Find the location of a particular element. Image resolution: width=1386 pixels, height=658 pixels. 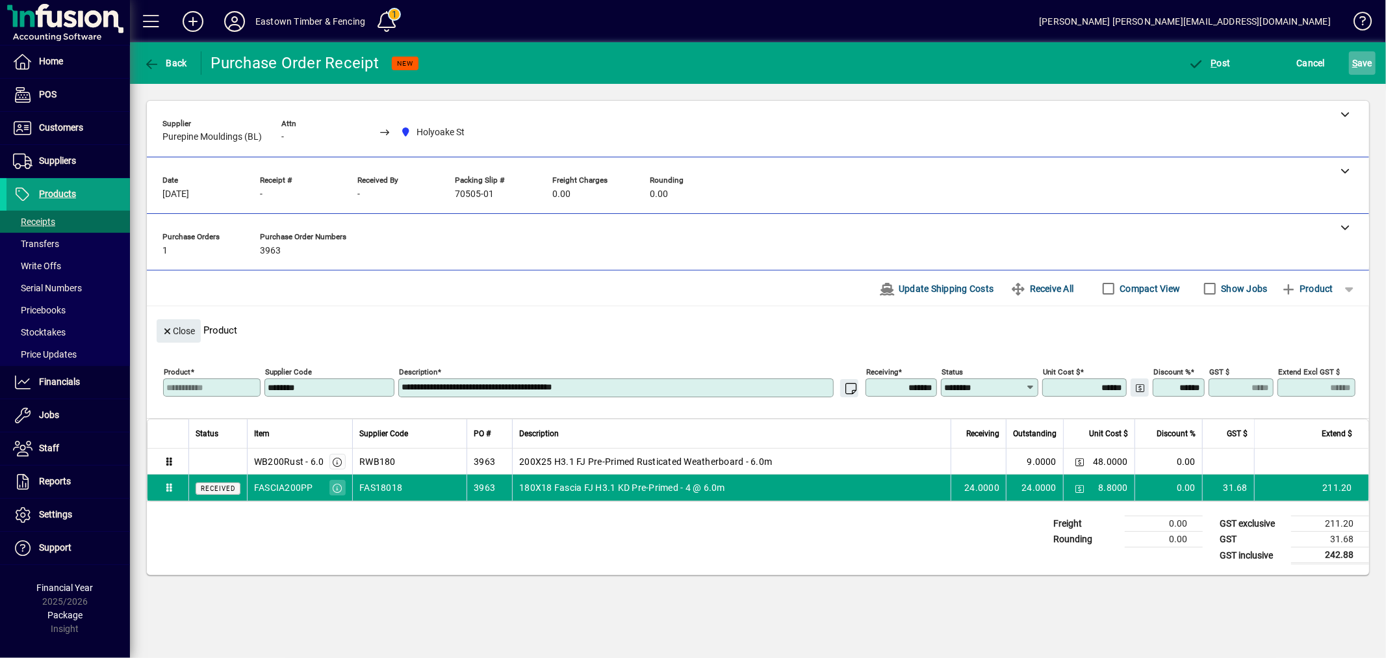

span: Price Updates is located at coordinates (45, 354).